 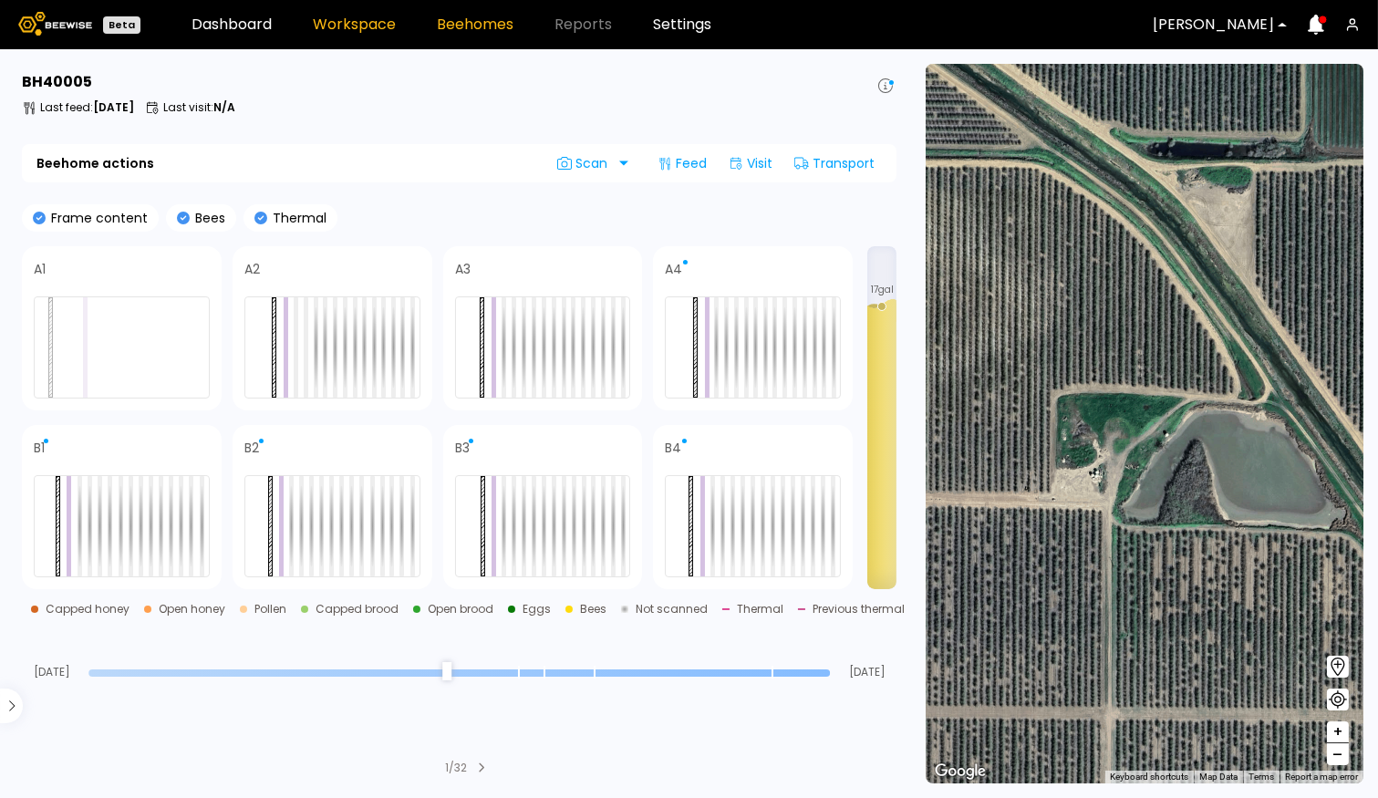 I want to click on p: Bees, so click(x=207, y=218).